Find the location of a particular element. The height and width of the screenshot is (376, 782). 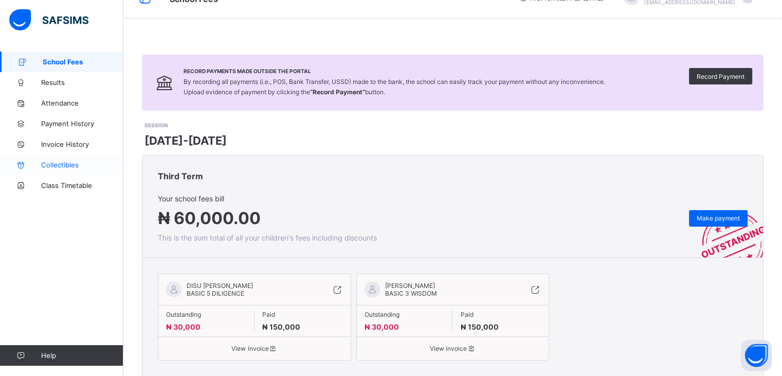

span: ₦ 60,000.00 is located at coordinates (209, 218).